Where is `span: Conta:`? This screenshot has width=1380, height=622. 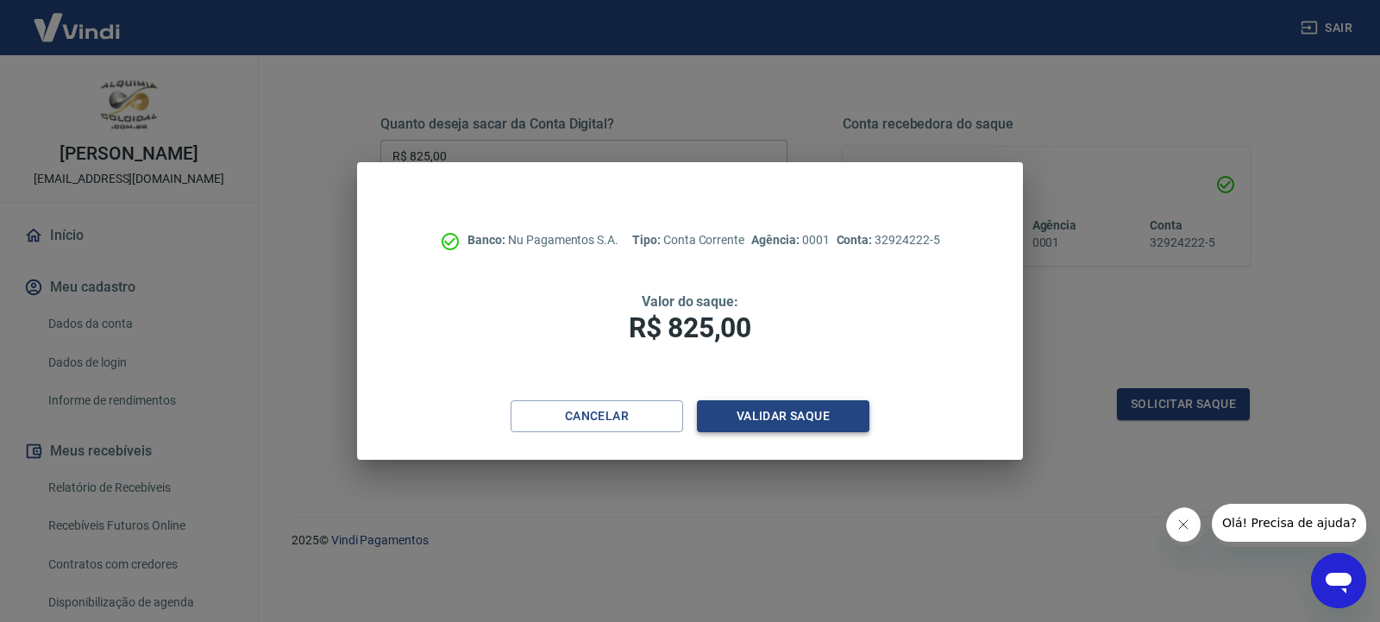 span: Conta: is located at coordinates (855, 240).